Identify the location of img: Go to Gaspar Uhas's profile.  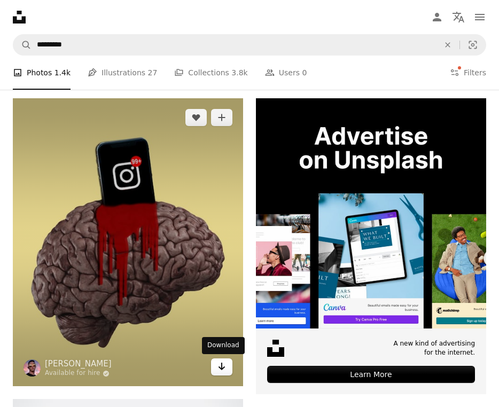
(32, 368).